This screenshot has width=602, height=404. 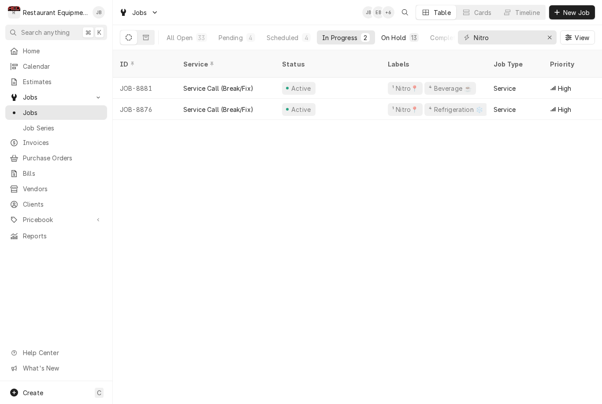 I want to click on div: Labels, so click(x=434, y=64).